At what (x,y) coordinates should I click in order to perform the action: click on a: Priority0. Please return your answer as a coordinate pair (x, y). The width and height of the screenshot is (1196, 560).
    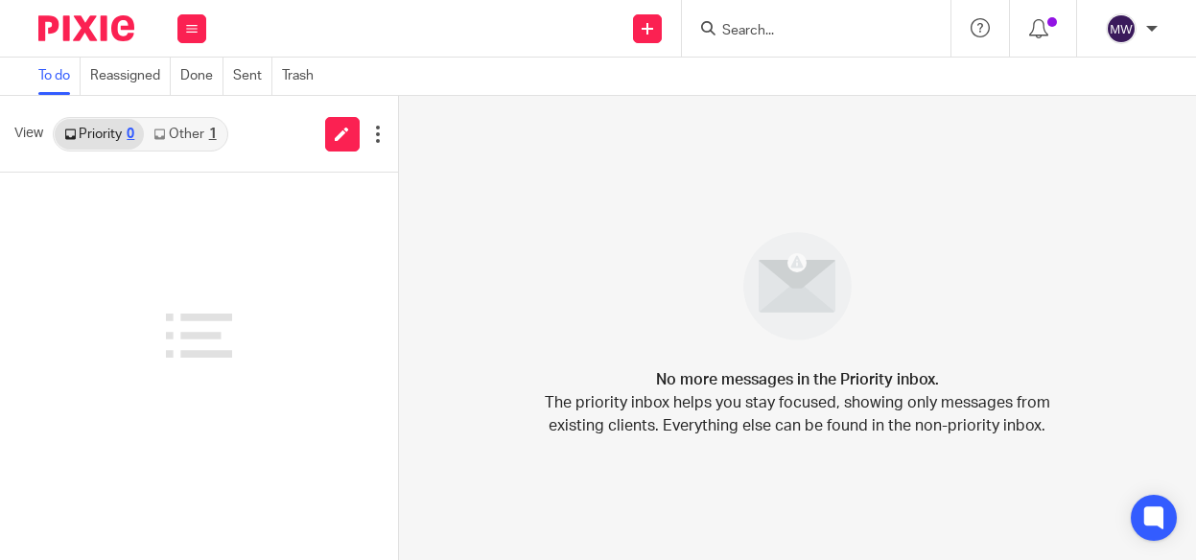
    Looking at the image, I should click on (99, 134).